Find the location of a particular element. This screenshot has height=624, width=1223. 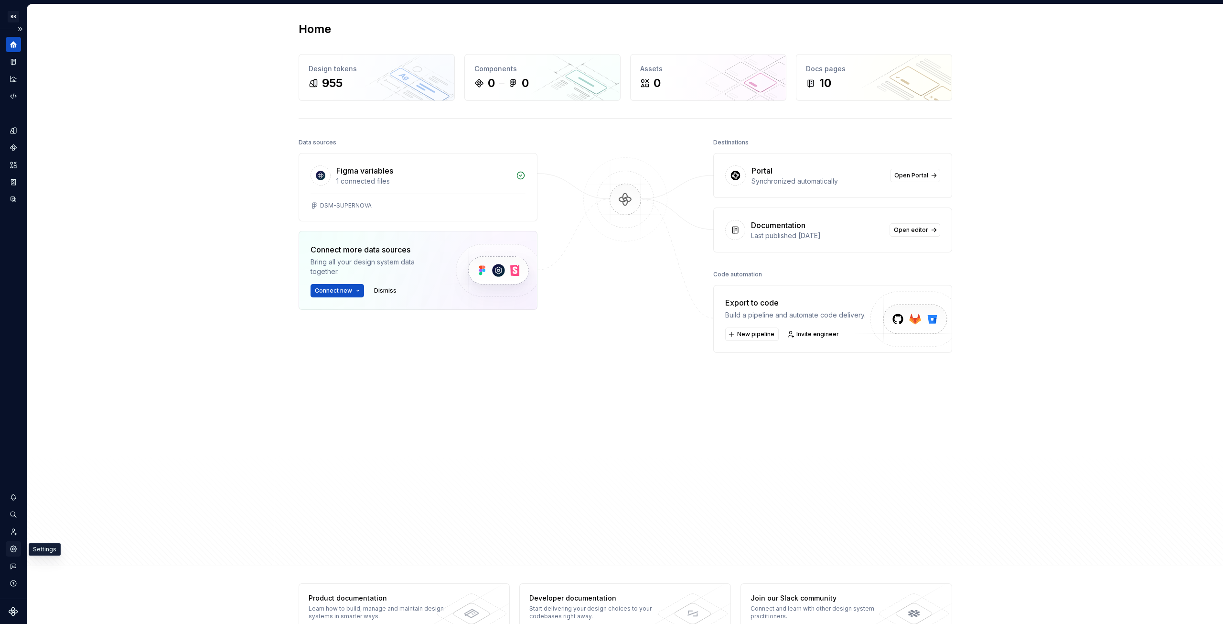

div: 955 is located at coordinates (332, 83).